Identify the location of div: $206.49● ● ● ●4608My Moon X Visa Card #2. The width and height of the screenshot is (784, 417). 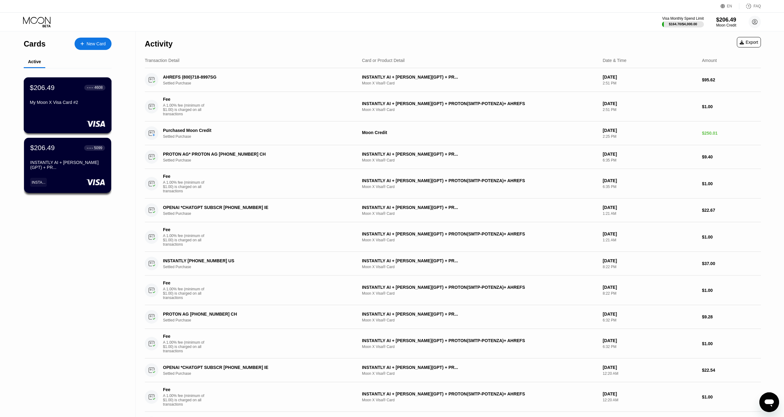
(68, 105).